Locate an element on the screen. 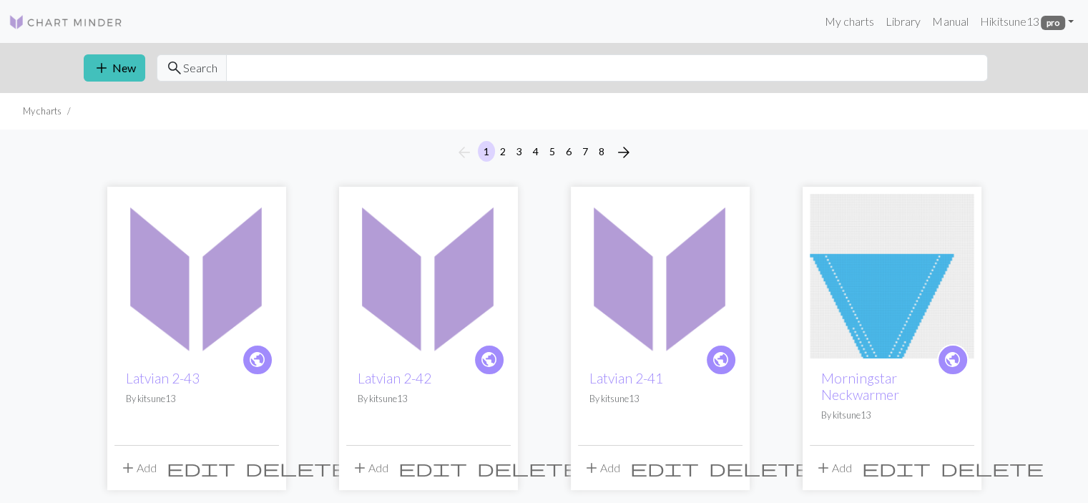  span: search is located at coordinates (175, 68).